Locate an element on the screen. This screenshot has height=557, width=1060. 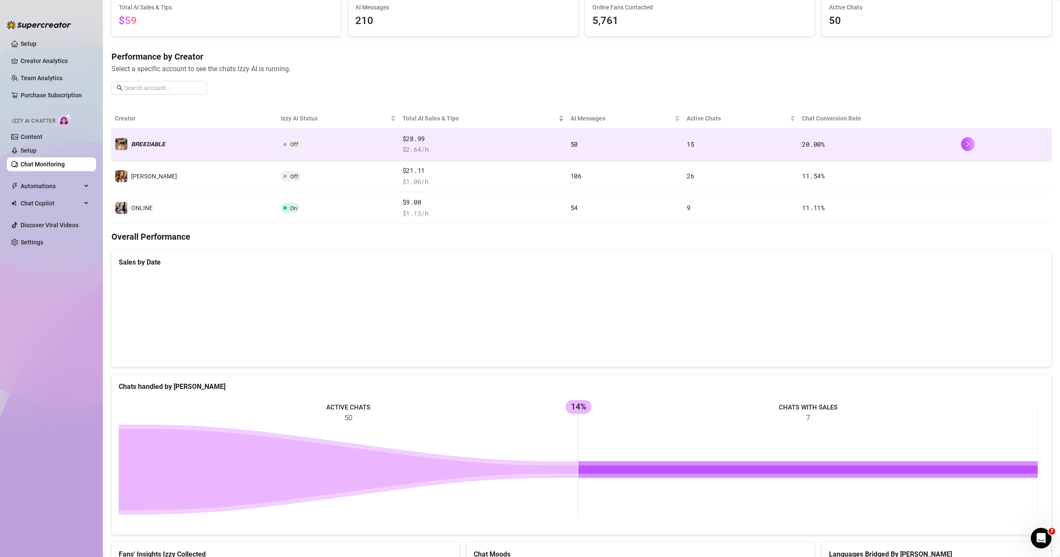
a: Team Analytics is located at coordinates (42, 78).